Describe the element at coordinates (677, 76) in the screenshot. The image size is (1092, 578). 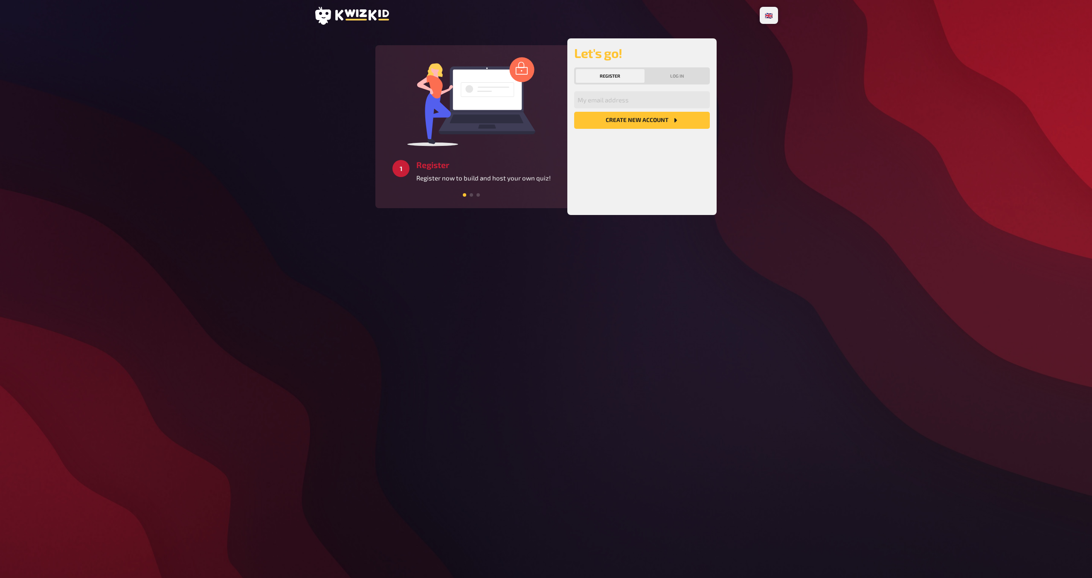
I see `a: Log in` at that location.